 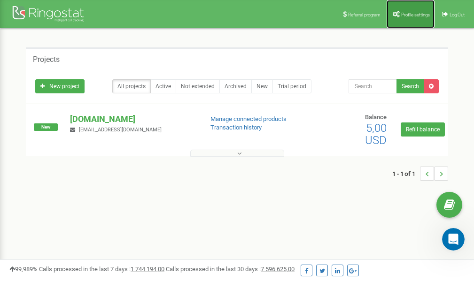 I want to click on span: Calls processed in the last 7 days :, so click(x=101, y=269).